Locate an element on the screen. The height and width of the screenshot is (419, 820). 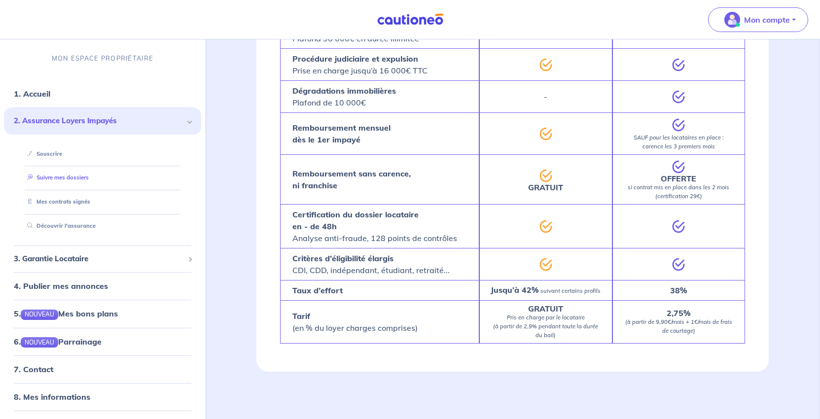
p: Analyse anti-fraude, 128 points de contrôles is located at coordinates (375, 226).